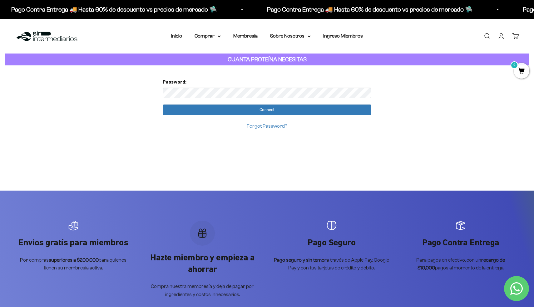  Describe the element at coordinates (332, 246) in the screenshot. I see `div: Artículo 3 de 4` at that location.